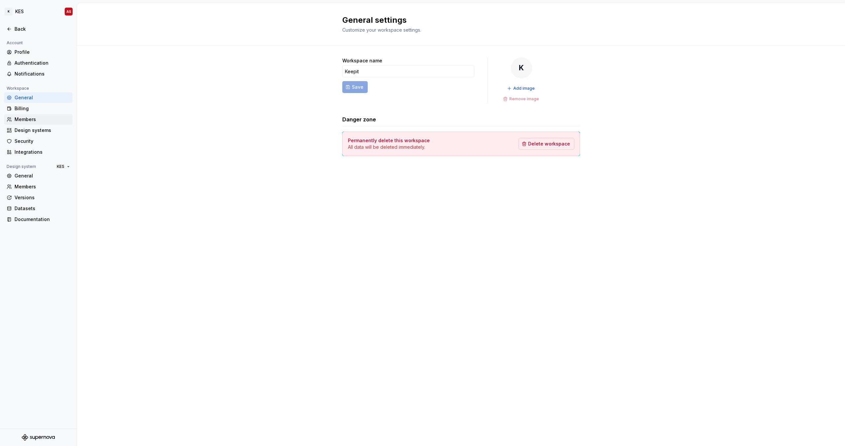 This screenshot has width=845, height=446. Describe the element at coordinates (38, 220) in the screenshot. I see `a: Documentation` at that location.